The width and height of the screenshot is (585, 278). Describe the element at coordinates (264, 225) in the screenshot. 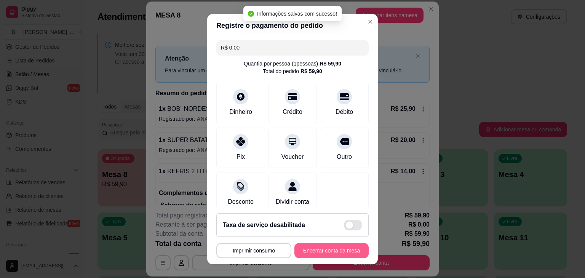

I see `h2: Taxa de serviço desabilitada` at that location.